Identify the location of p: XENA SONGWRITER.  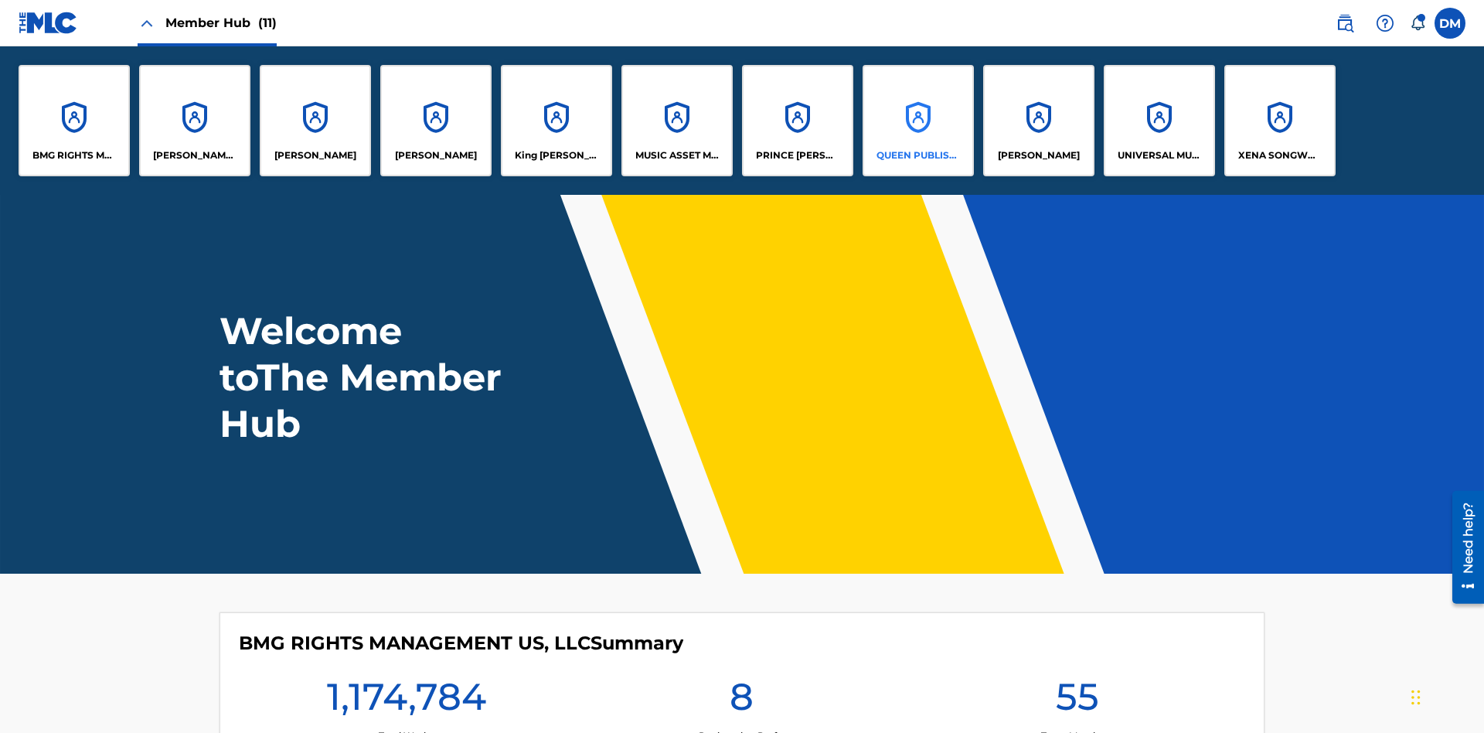
(1280, 155).